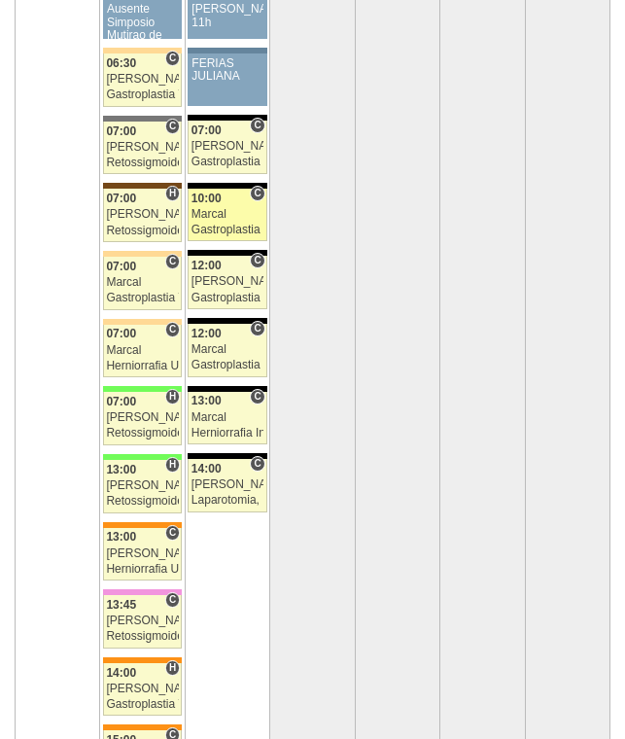 The width and height of the screenshot is (625, 739). I want to click on a: C 12:00 Marcal Gastroplastia VL, so click(227, 350).